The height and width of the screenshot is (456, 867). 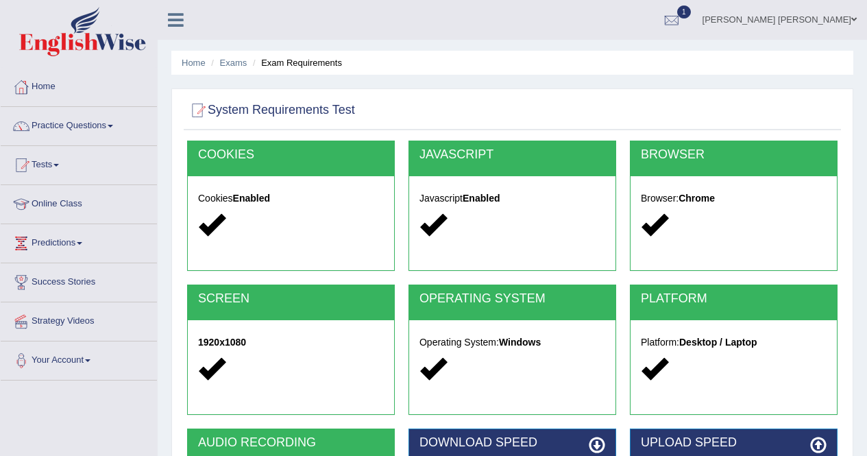 I want to click on h5: Javascript, so click(x=512, y=198).